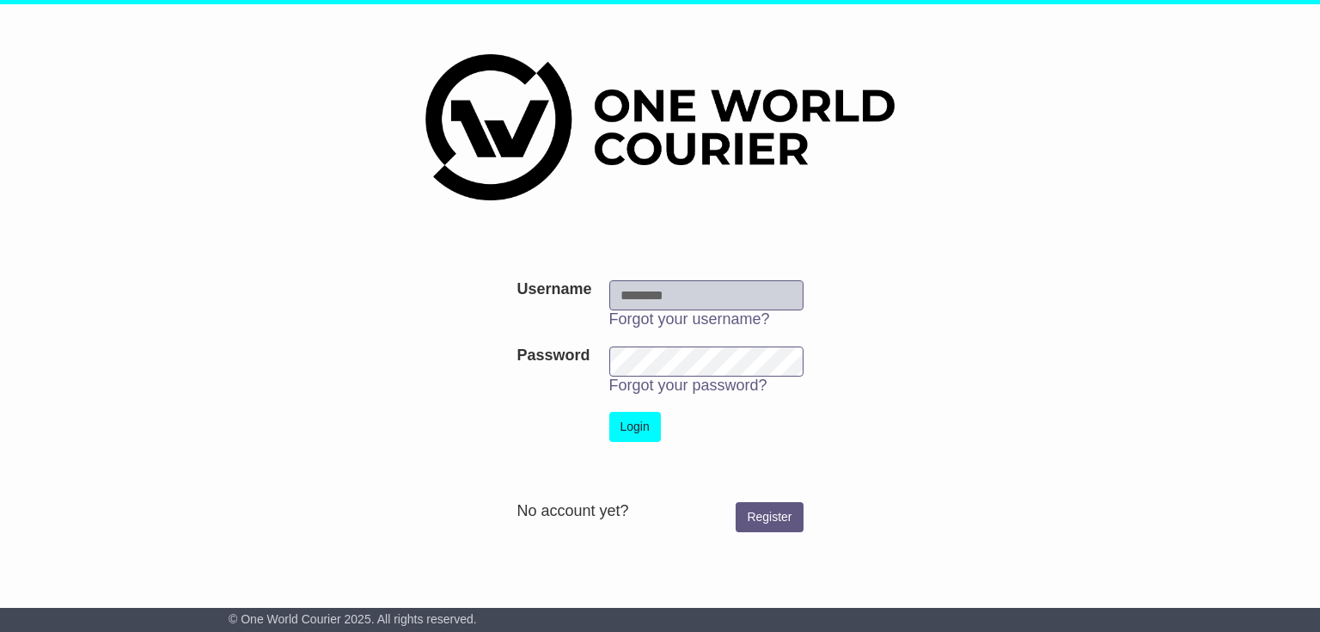  Describe the element at coordinates (688, 385) in the screenshot. I see `a: Forgot your password?` at that location.